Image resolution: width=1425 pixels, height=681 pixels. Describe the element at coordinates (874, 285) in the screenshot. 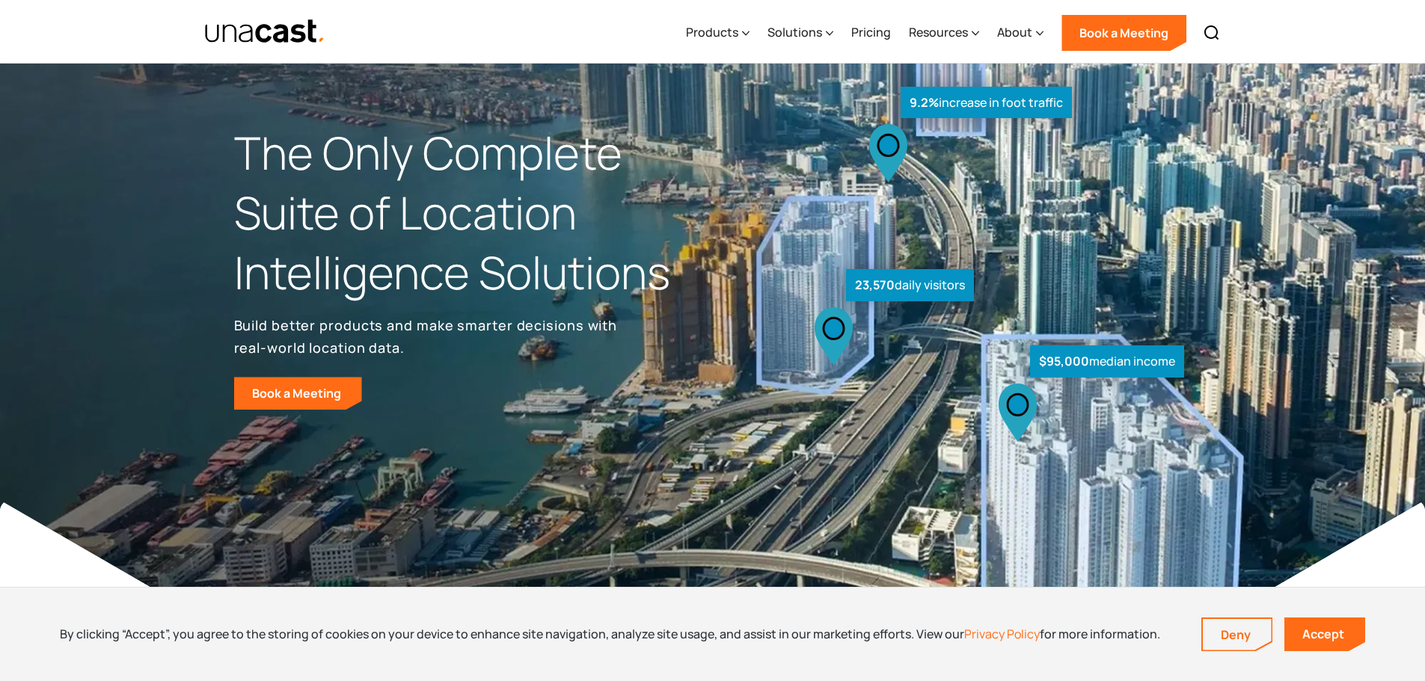

I see `strong: 23,570` at that location.